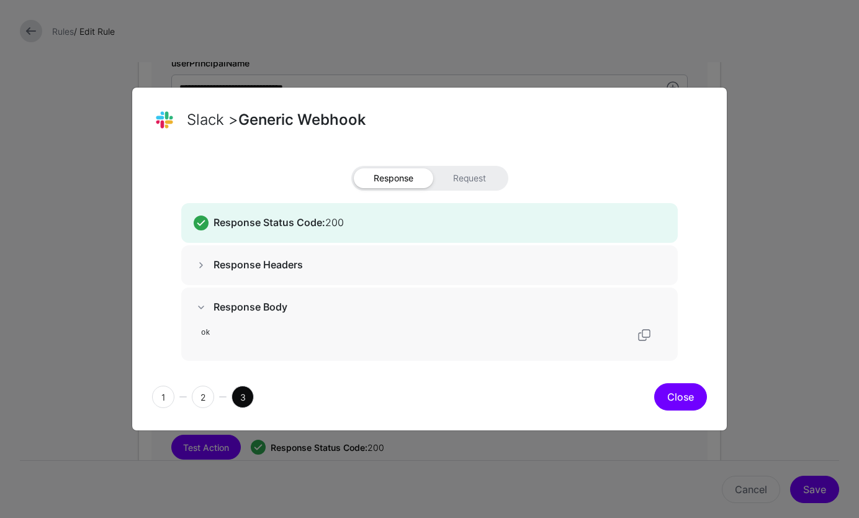 This screenshot has width=859, height=518. What do you see at coordinates (258, 265) in the screenshot?
I see `strong: Response Headers` at bounding box center [258, 265].